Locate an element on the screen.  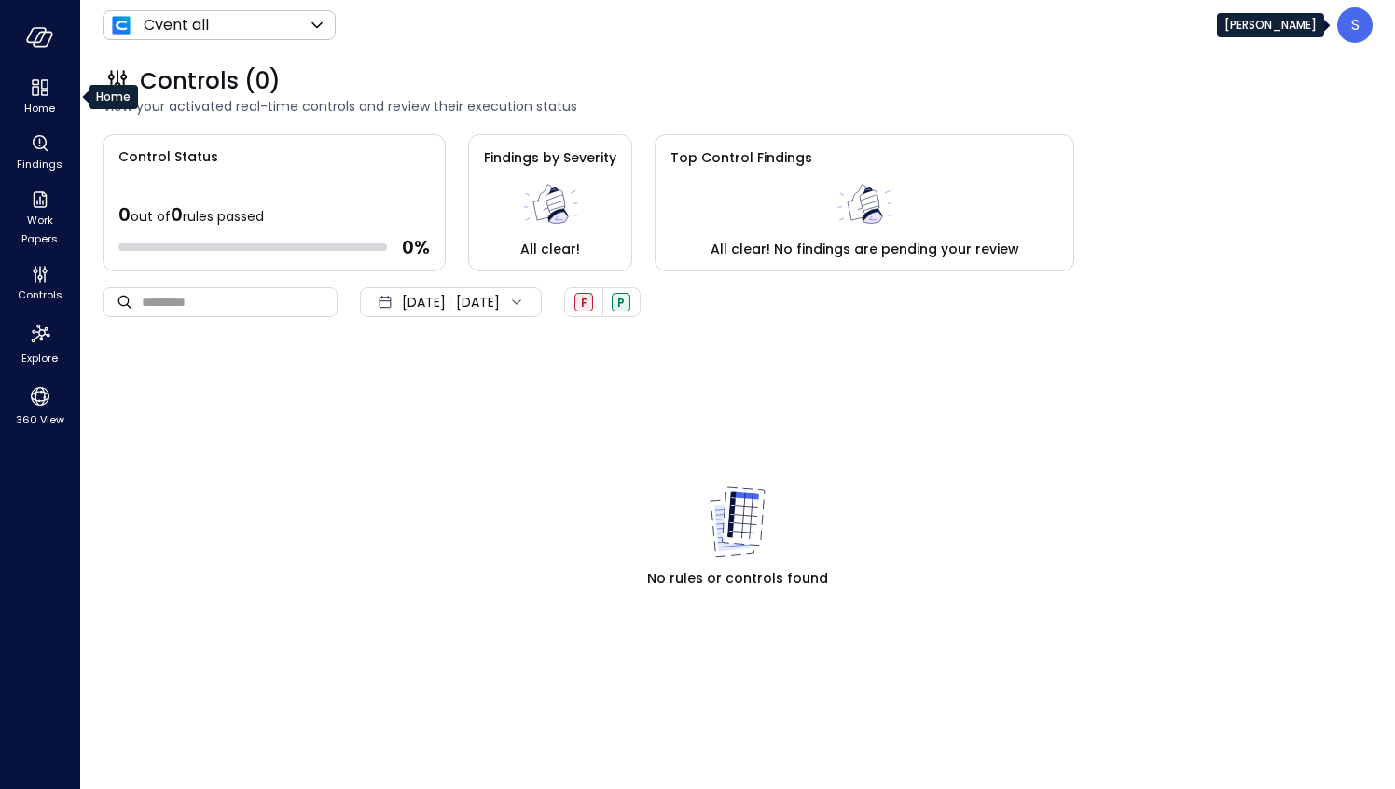
span: out of is located at coordinates (150, 216).